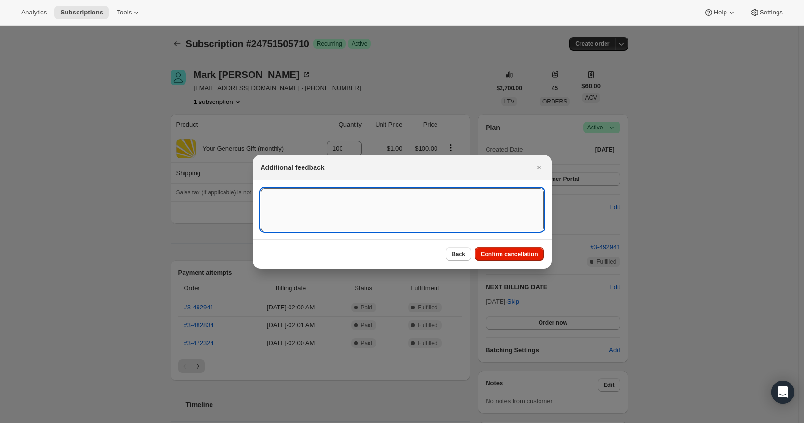 The image size is (804, 423). Describe the element at coordinates (509, 254) in the screenshot. I see `span: Confirm cancellation` at that location.